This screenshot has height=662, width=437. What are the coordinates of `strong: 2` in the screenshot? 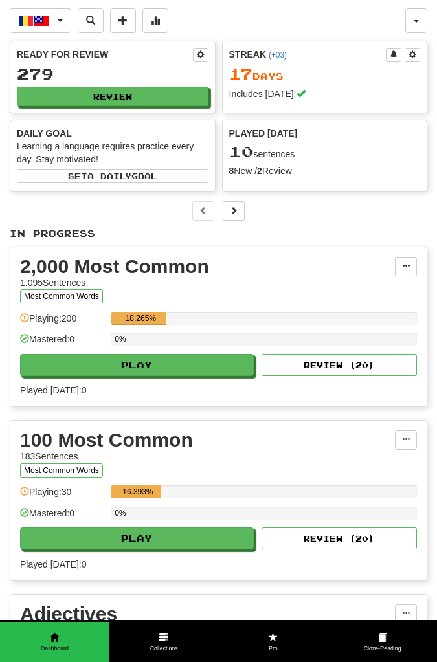 It's located at (260, 171).